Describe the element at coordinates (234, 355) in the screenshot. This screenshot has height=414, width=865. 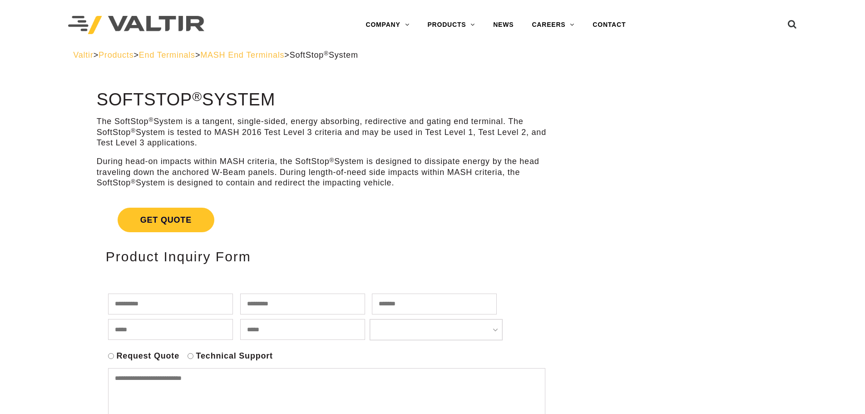
I see `label: Technical Support` at that location.